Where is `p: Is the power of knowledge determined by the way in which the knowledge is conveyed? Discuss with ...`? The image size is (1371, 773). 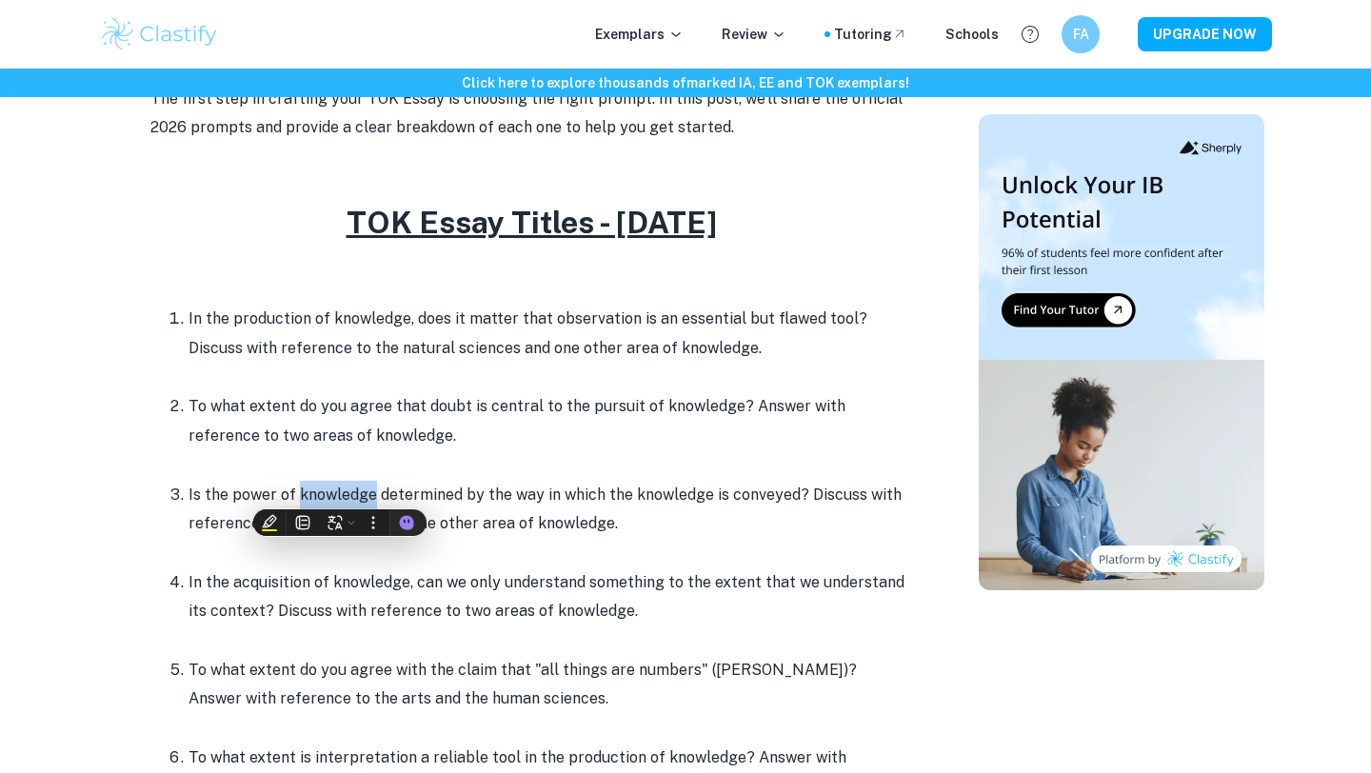
p: Is the power of knowledge determined by the way in which the knowledge is conveyed? Discuss with ... is located at coordinates (550, 509).